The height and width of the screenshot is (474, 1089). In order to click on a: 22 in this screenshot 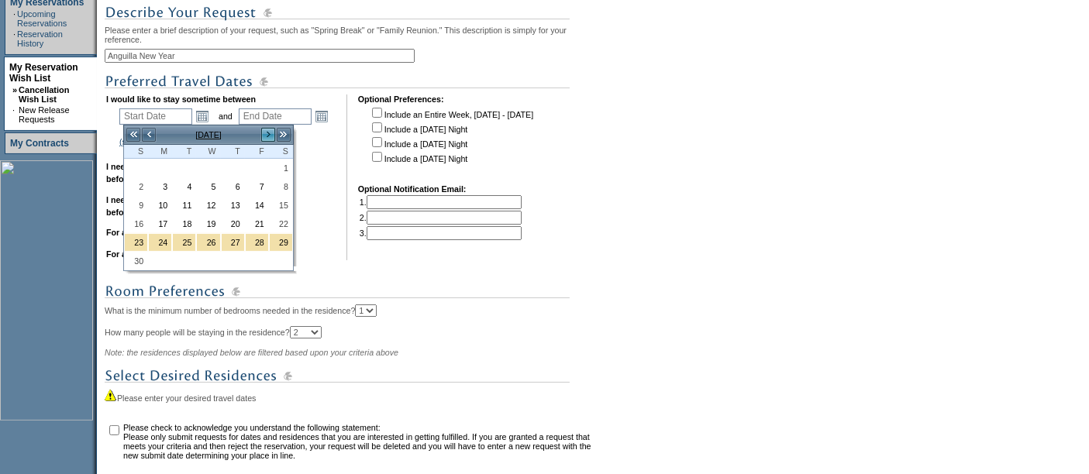, I will do `click(280, 224)`.